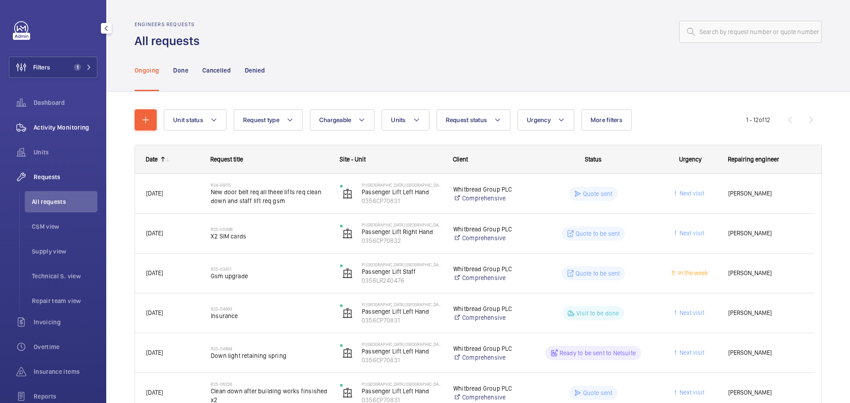  Describe the element at coordinates (270, 237) in the screenshot. I see `span: X2 SIM cards` at that location.